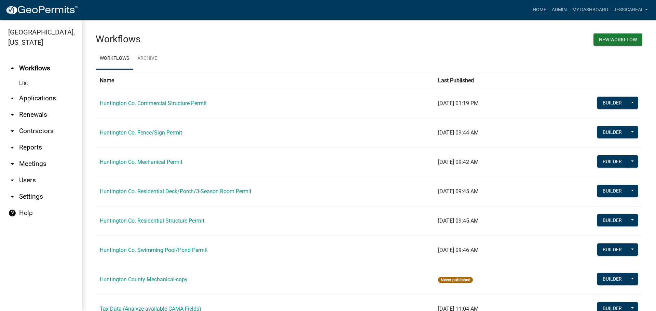 The image size is (656, 311). Describe the element at coordinates (114, 59) in the screenshot. I see `a: Workflows` at that location.